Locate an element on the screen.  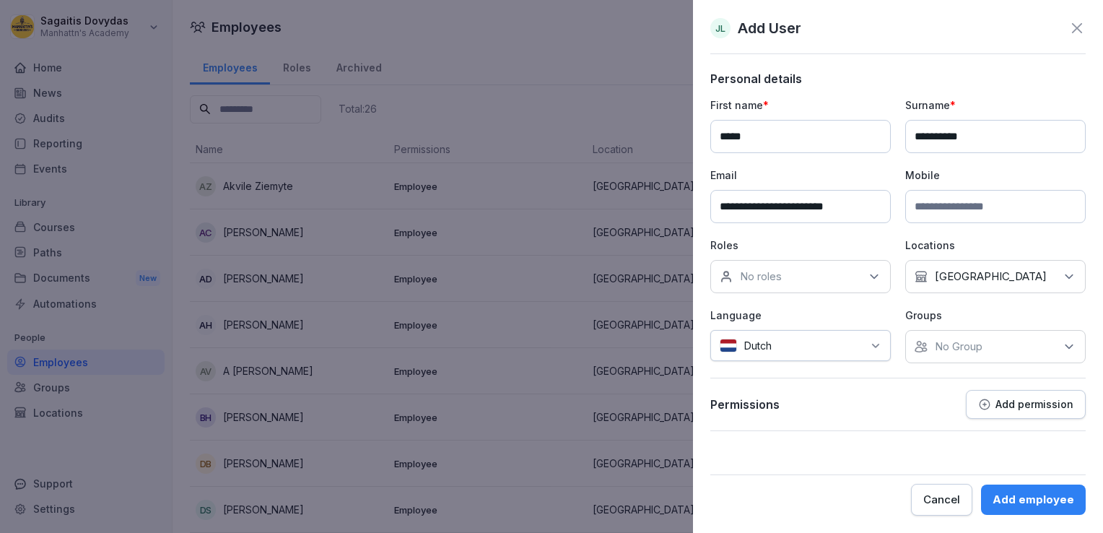
p: Mobile is located at coordinates (995, 175).